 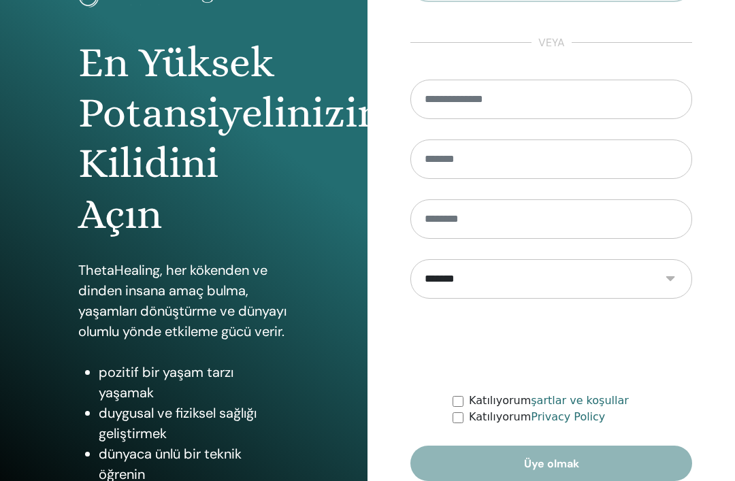 I want to click on a: şartlar ve koşullar, so click(x=580, y=400).